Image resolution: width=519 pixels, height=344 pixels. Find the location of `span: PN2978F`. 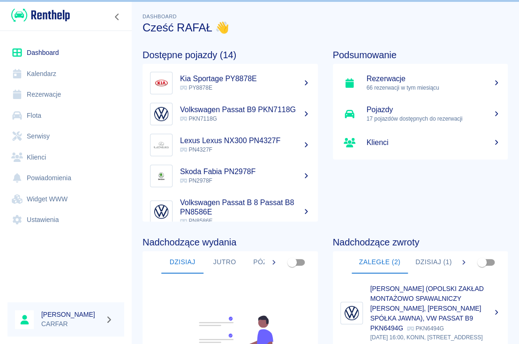

span: PN2978F is located at coordinates (196, 181).